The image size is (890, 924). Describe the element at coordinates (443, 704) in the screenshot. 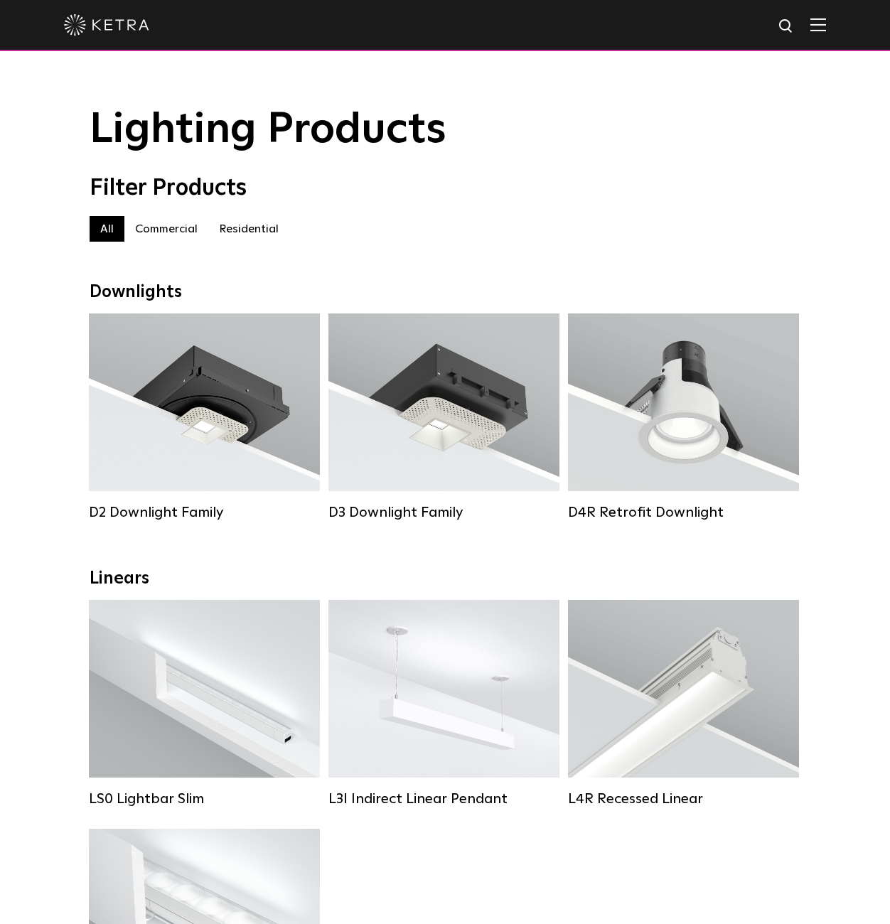

I see `a: L3I Indirect Linear Pendant Lumen Output:400 / 600 / 800 / 1000Housing Colors:White / BlackContro...` at that location.